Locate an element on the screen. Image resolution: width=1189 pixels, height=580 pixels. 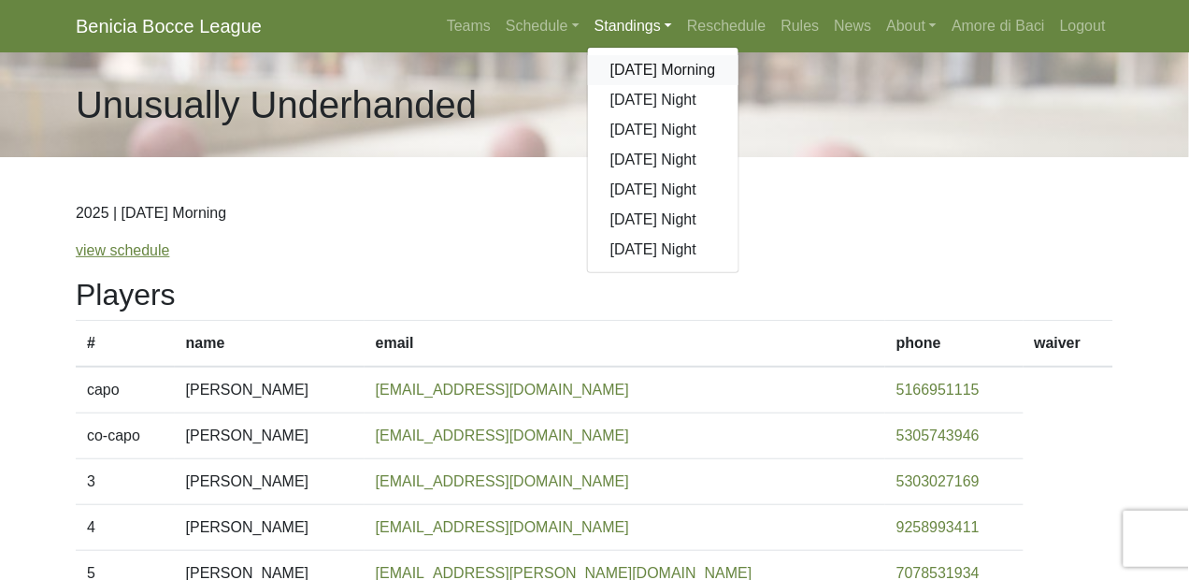
h1: Unusually Underhanded is located at coordinates (276, 105).